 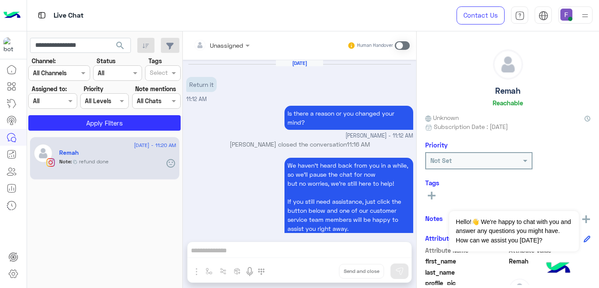 What do you see at coordinates (51, 162) in the screenshot?
I see `img: Instagram` at bounding box center [51, 162].